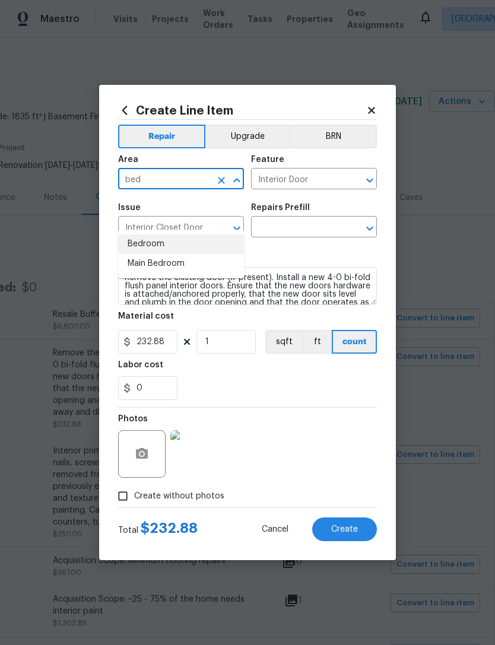 The width and height of the screenshot is (495, 645). Describe the element at coordinates (275, 529) in the screenshot. I see `span: Cancel` at that location.